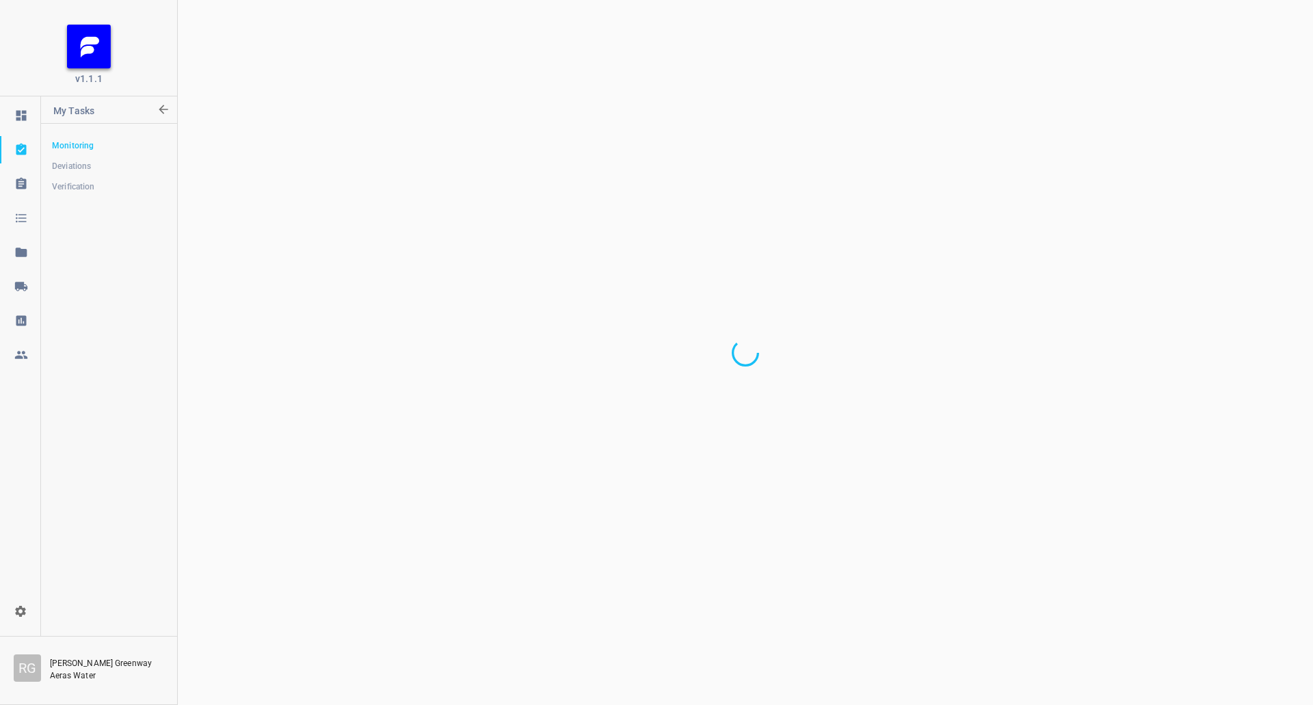 The image size is (1313, 705). I want to click on span: Verification, so click(109, 187).